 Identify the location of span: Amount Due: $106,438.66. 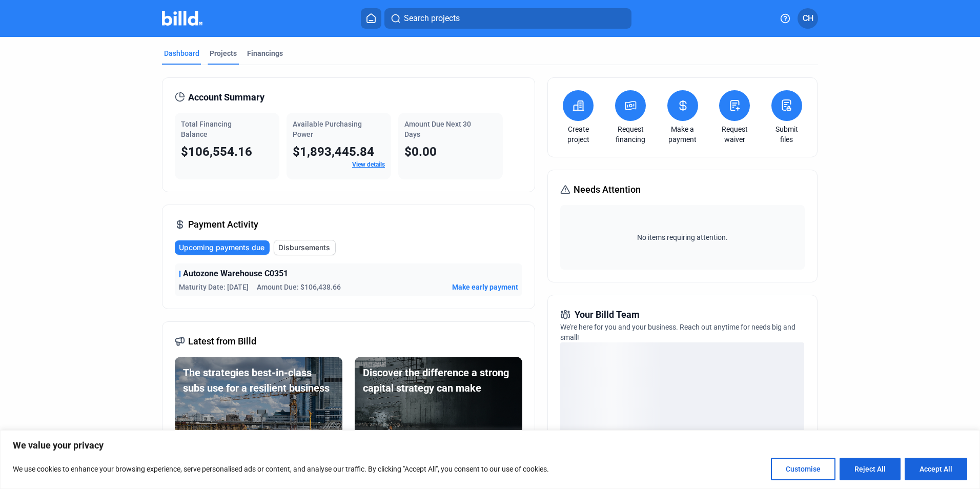
(299, 287).